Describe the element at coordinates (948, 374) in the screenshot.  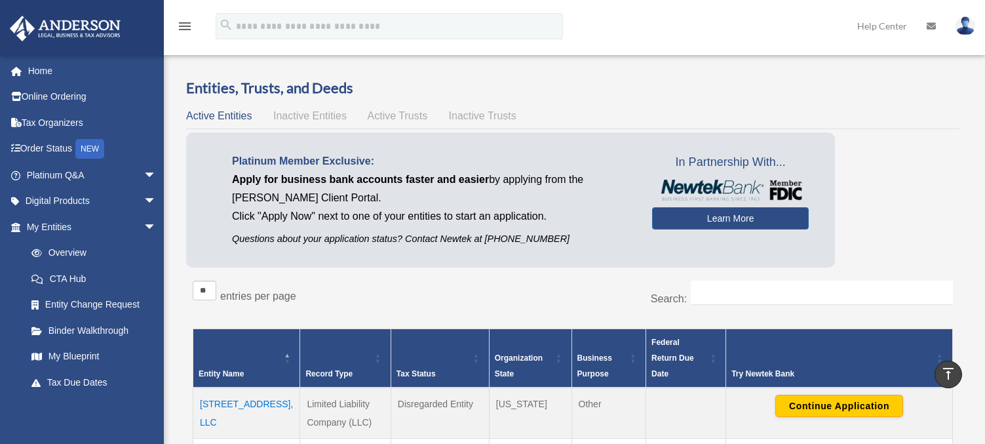
I see `a: vertical_align_top` at that location.